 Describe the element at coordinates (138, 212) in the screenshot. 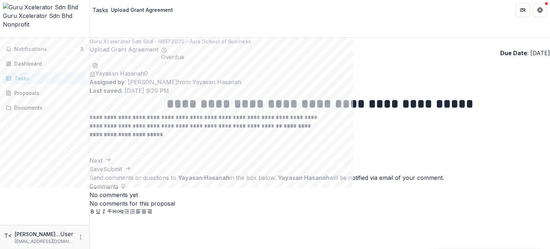

I see `button: Align Left` at that location.